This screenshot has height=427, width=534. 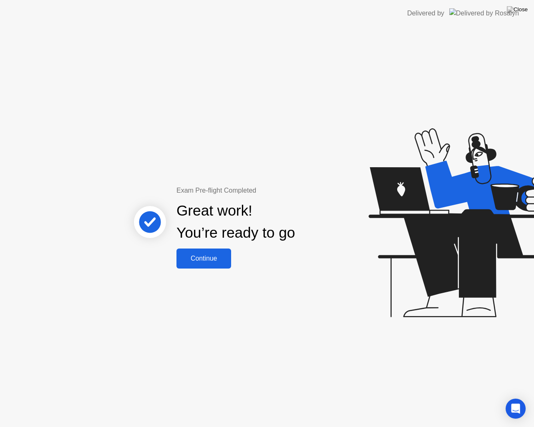 What do you see at coordinates (203, 258) in the screenshot?
I see `div: Continue` at bounding box center [203, 258].